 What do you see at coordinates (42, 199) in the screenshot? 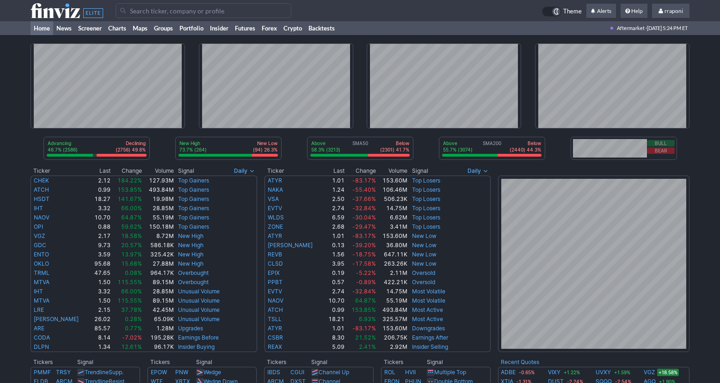
I see `a: HSDT` at bounding box center [42, 199].